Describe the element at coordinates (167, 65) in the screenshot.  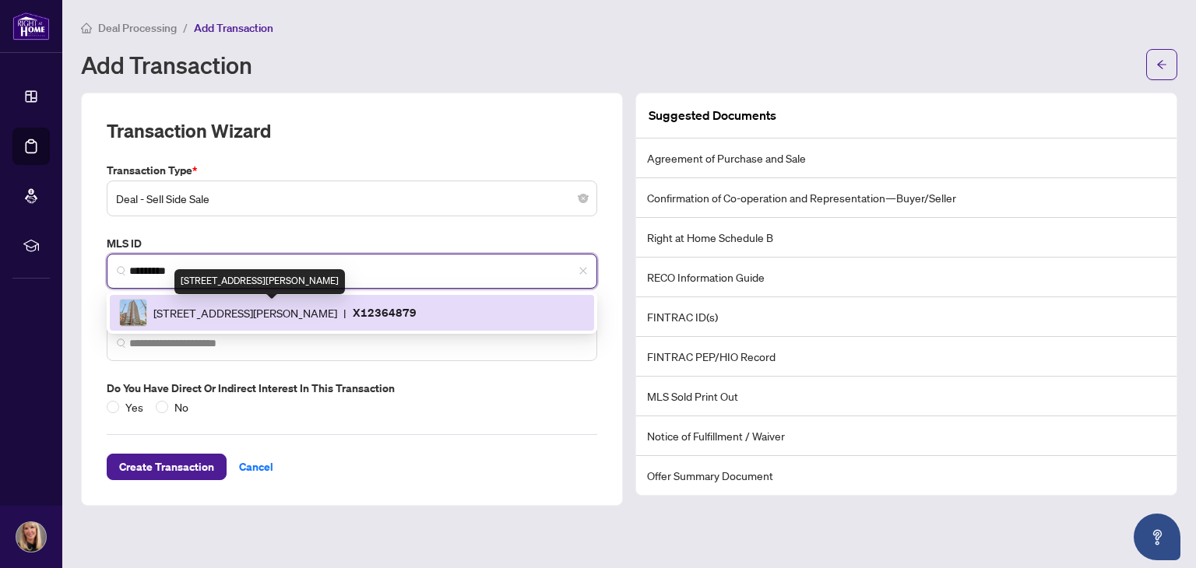
I see `h1: Add Transaction` at that location.